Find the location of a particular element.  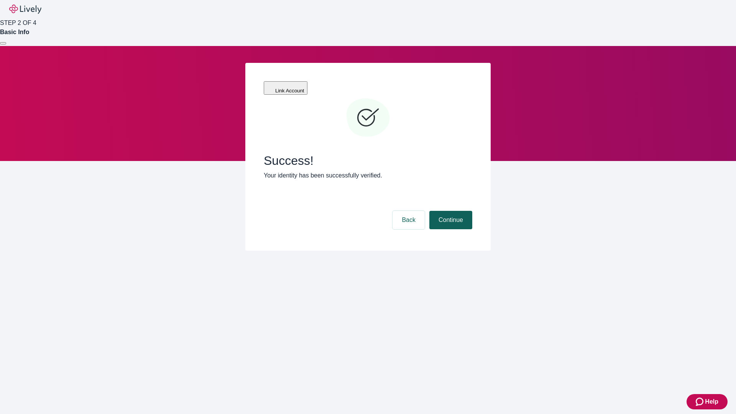

button: Zendesk support iconHelp is located at coordinates (707, 402).